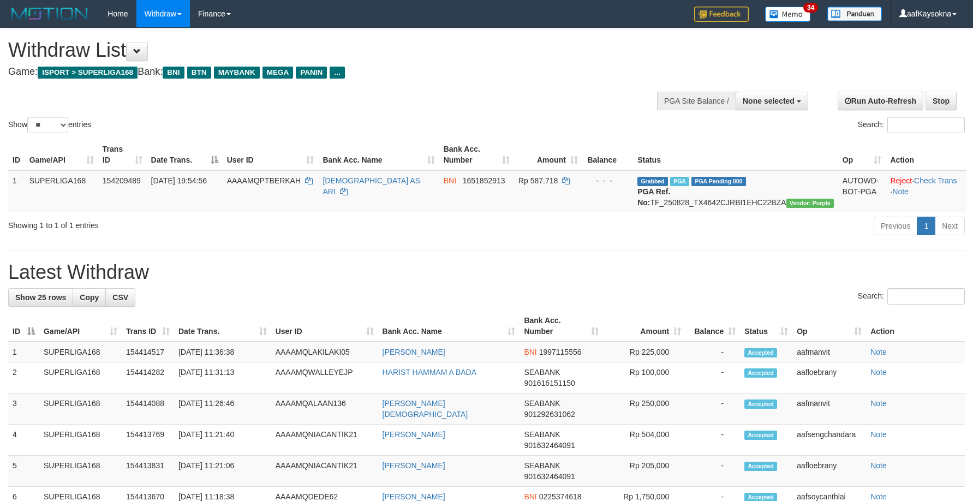  I want to click on span: None selected, so click(768, 101).